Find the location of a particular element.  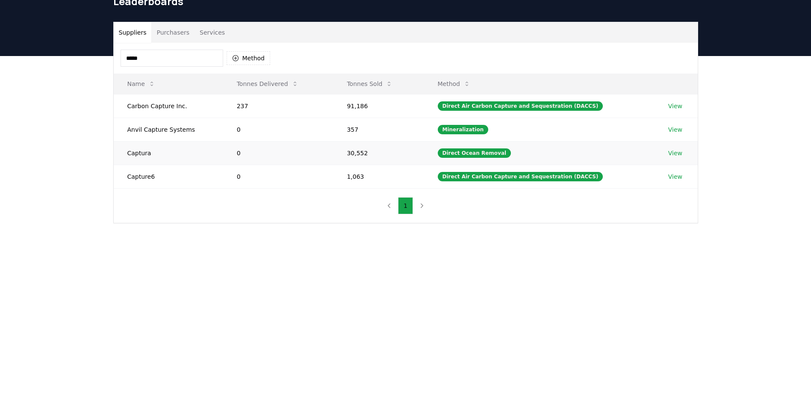

td: 91,186 is located at coordinates (379, 106).